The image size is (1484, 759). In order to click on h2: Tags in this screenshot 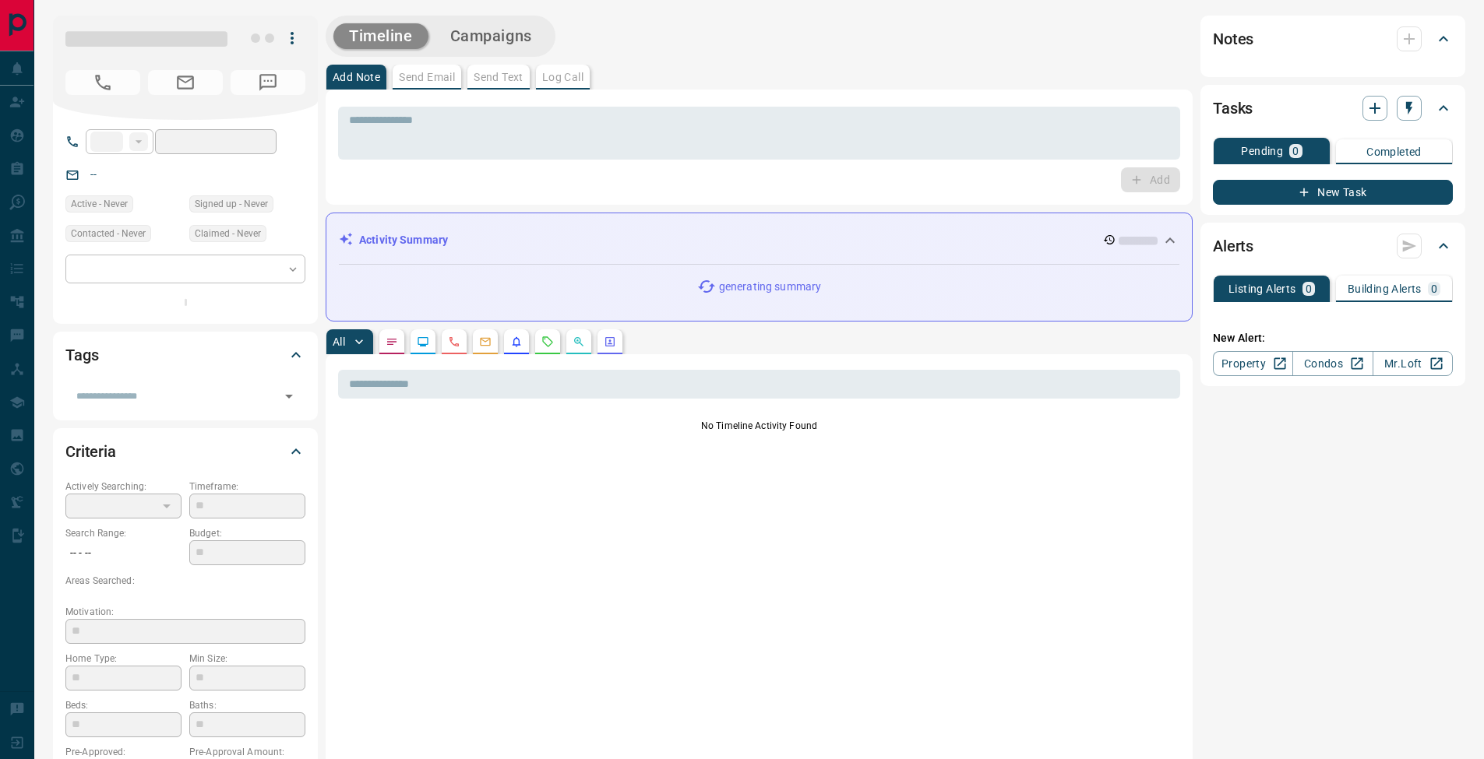, I will do `click(82, 355)`.